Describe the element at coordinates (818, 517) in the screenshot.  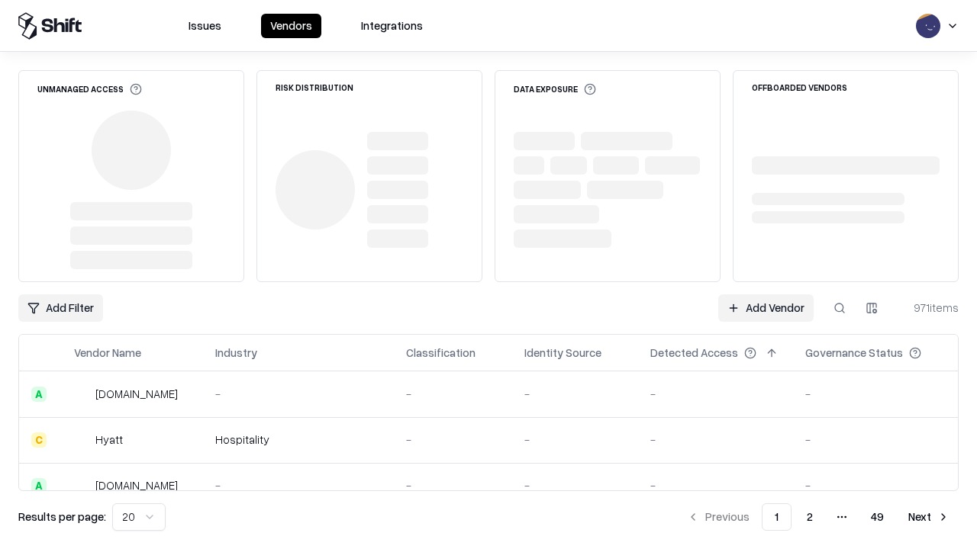
I see `nav: pagination` at that location.